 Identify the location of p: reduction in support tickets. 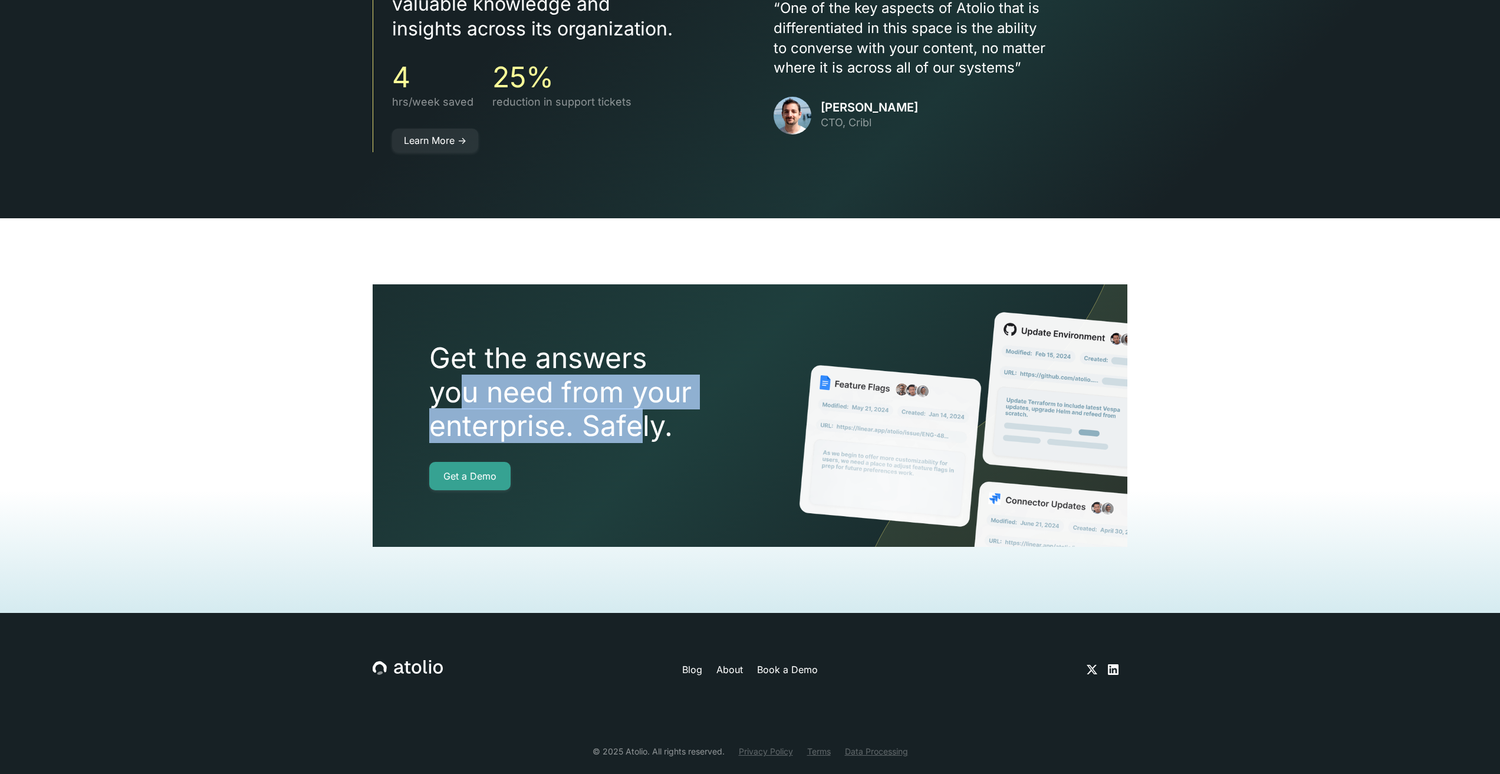
(562, 101).